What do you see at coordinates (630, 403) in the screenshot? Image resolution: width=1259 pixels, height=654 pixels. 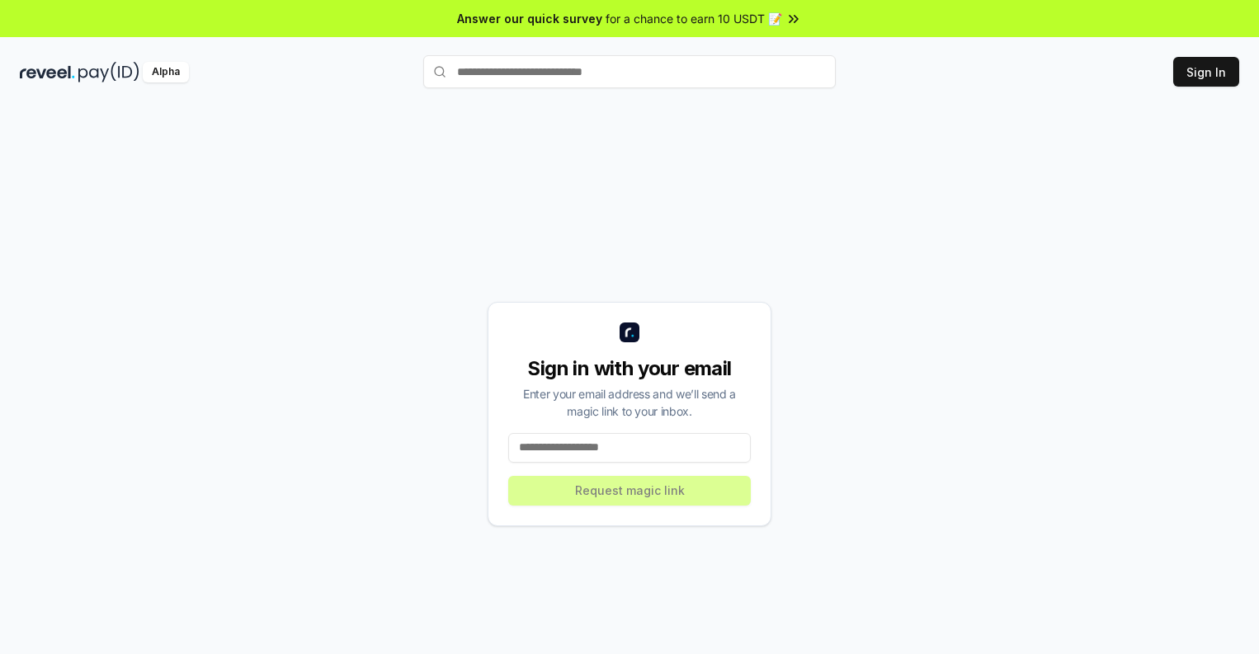 I see `div: Enter your email address and we’ll send a magic link to your inbox.` at bounding box center [630, 403].